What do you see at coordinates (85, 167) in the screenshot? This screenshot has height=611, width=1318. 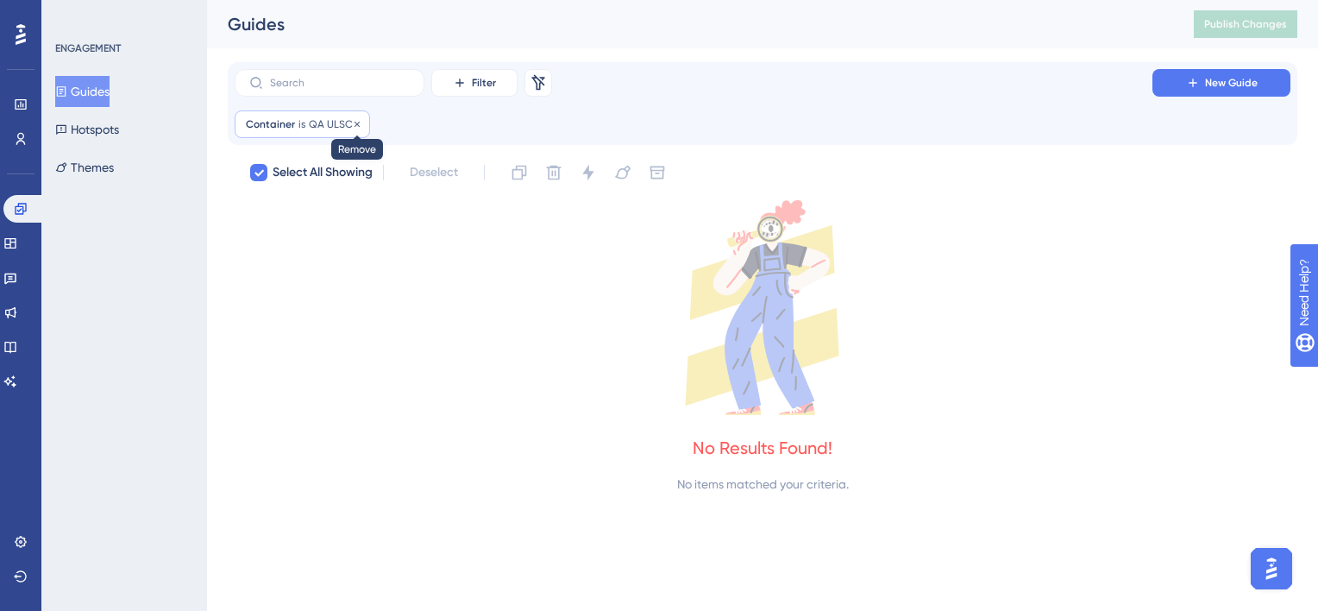 I see `button: Themes` at bounding box center [85, 167].